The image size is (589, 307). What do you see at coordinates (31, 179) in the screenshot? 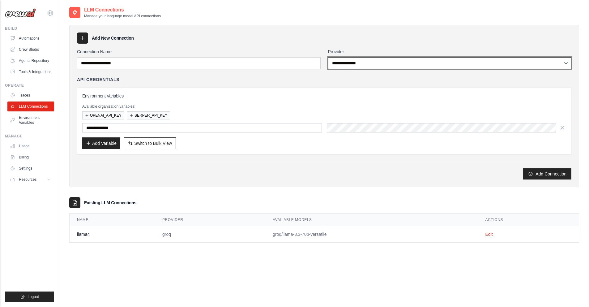
I see `button: Resources` at bounding box center [31, 179].